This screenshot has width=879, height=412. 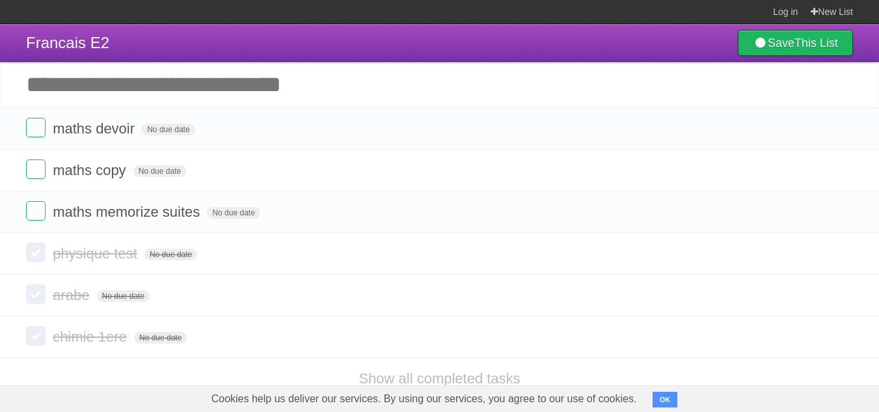 I want to click on span: arabe, so click(x=72, y=295).